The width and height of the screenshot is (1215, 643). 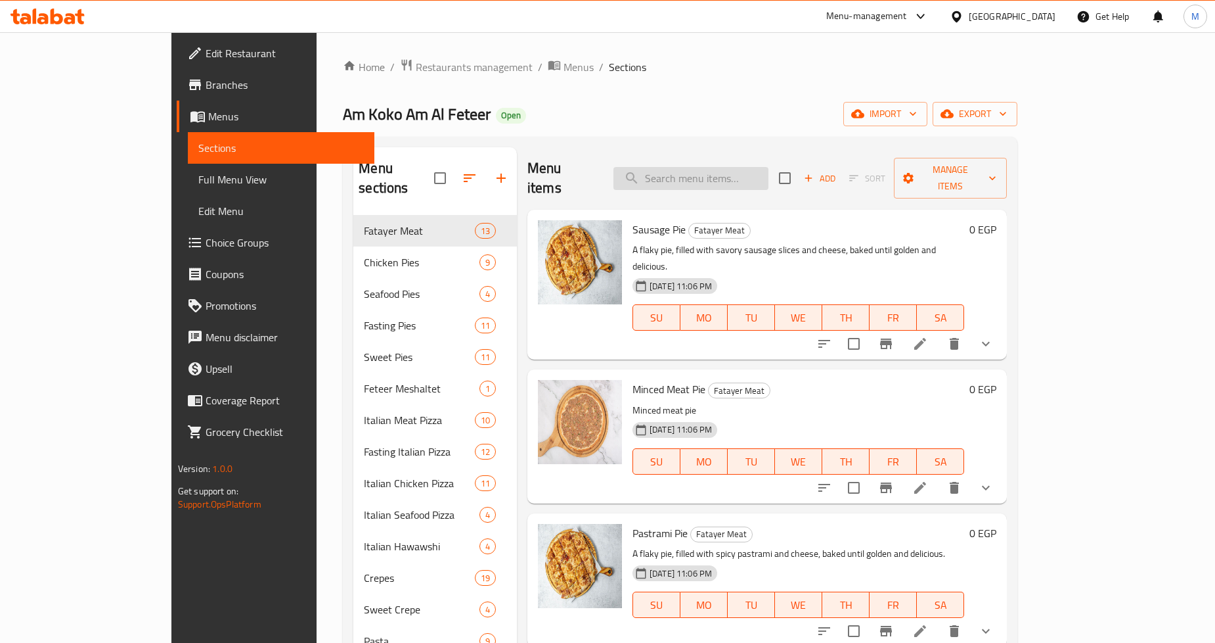 I want to click on span: 1, so click(x=487, y=388).